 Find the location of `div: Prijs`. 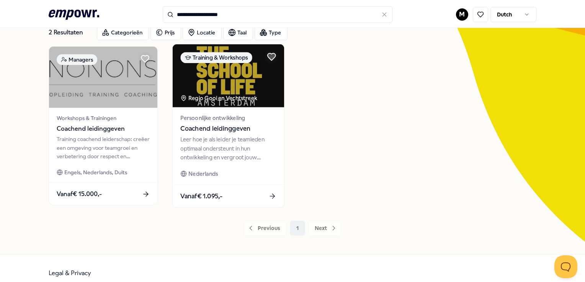

div: Prijs is located at coordinates (166, 33).